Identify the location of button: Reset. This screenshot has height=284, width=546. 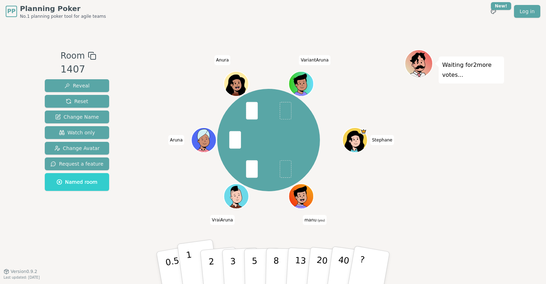
(77, 101).